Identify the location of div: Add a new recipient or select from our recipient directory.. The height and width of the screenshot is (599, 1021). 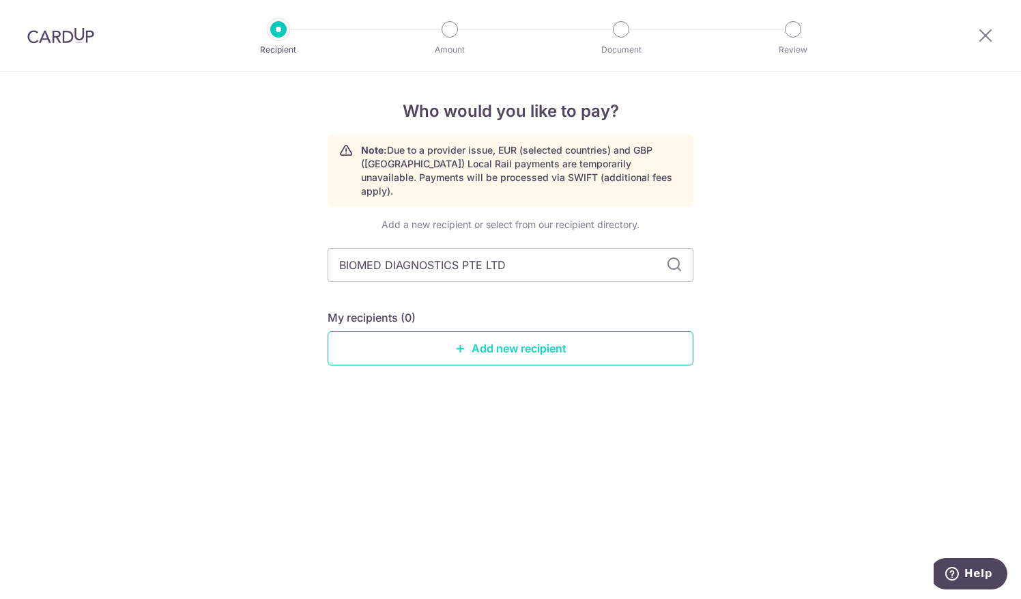
(511, 225).